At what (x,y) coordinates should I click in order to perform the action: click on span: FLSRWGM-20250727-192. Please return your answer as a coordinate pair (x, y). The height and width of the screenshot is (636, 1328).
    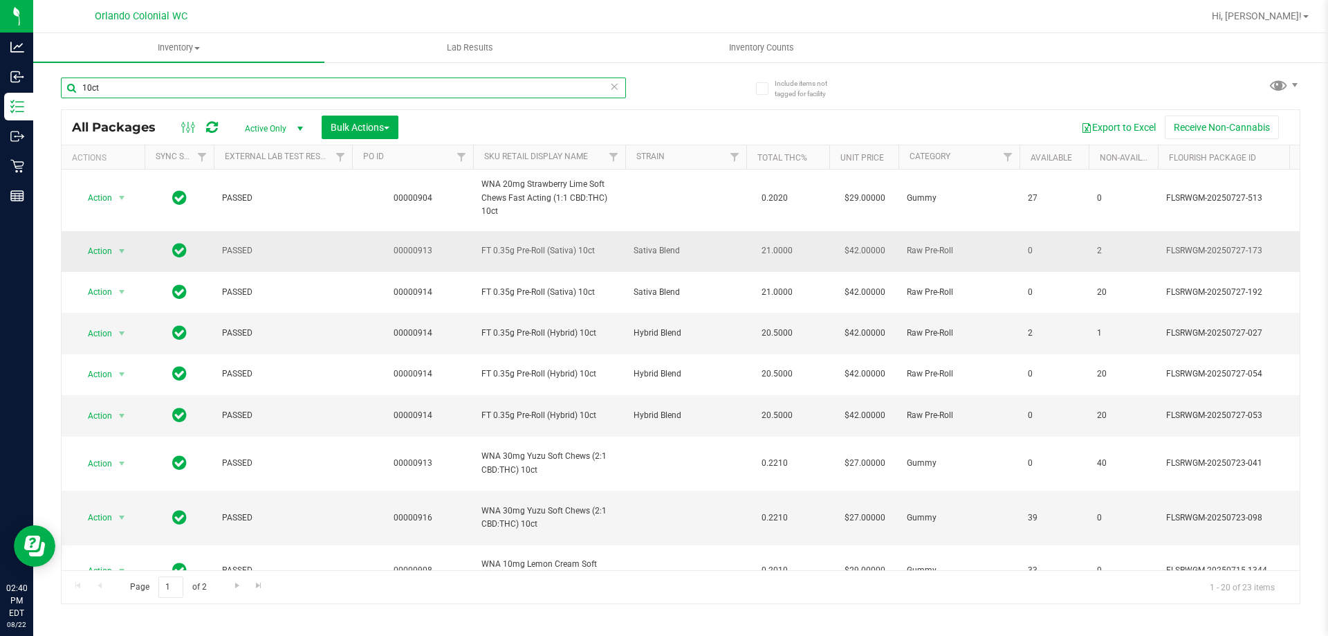
    Looking at the image, I should click on (1234, 292).